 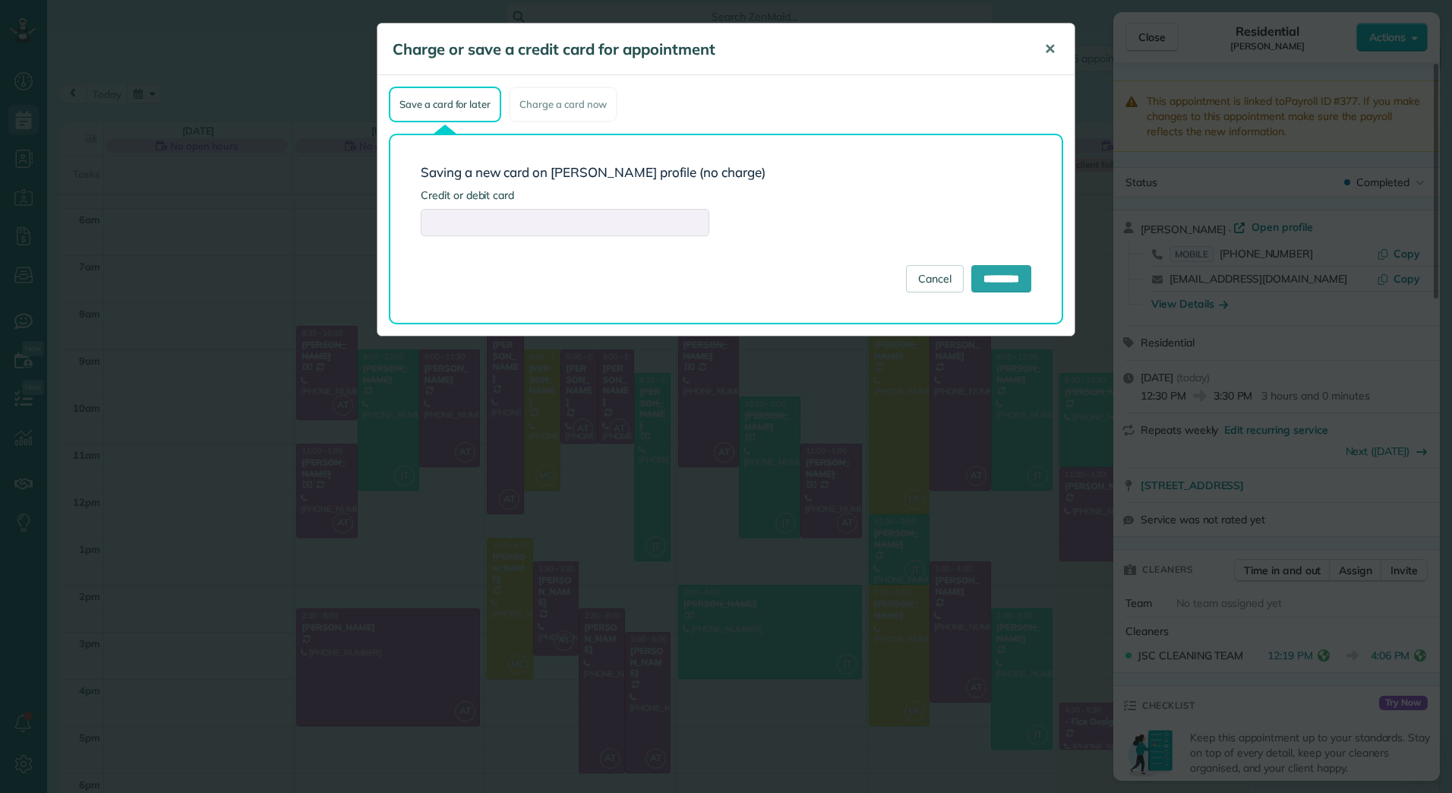 What do you see at coordinates (726, 195) in the screenshot?
I see `label: Credit or debit card` at bounding box center [726, 195].